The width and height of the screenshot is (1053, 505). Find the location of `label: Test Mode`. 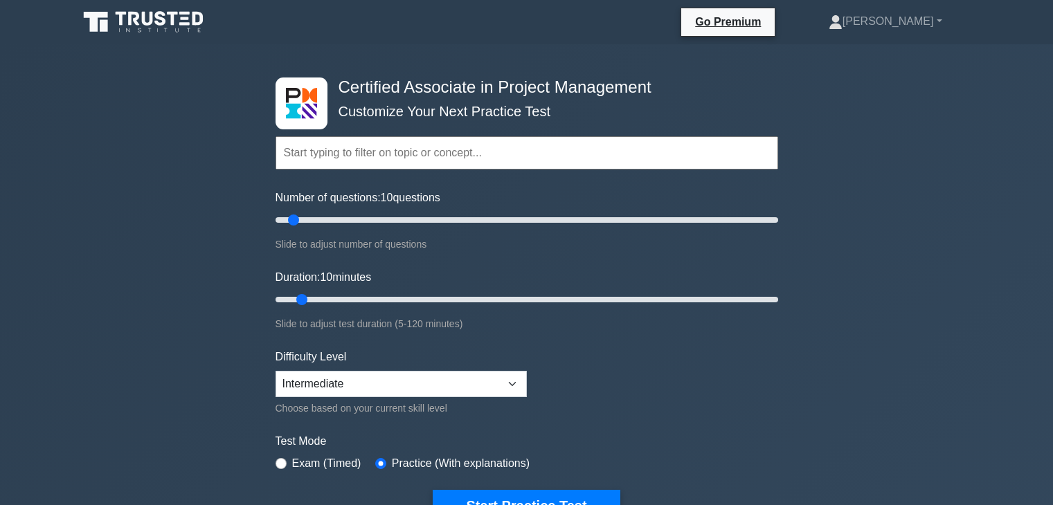

label: Test Mode is located at coordinates (527, 442).